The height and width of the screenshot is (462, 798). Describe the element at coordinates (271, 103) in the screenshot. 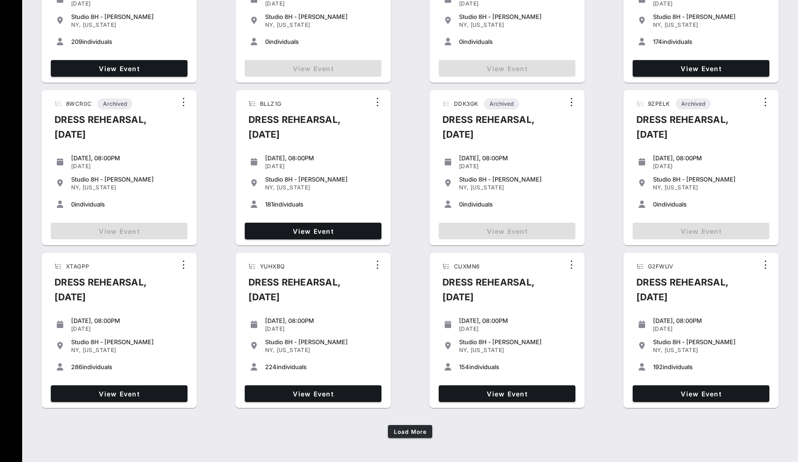

I see `span: BLLZ1G` at that location.